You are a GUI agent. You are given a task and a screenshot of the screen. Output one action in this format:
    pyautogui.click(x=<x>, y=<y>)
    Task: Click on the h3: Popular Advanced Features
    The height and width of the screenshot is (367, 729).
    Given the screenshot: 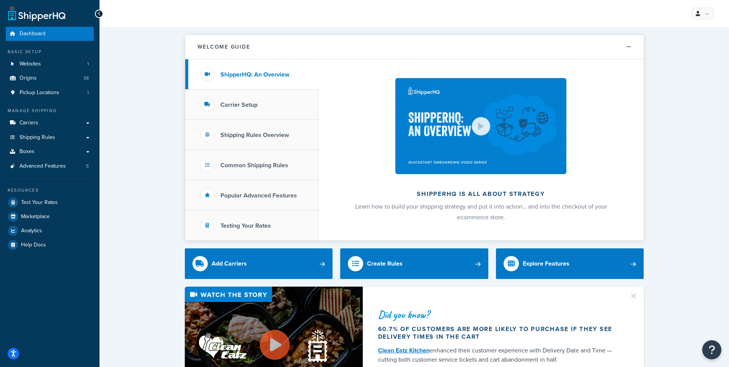 What is the action you would take?
    pyautogui.click(x=259, y=196)
    